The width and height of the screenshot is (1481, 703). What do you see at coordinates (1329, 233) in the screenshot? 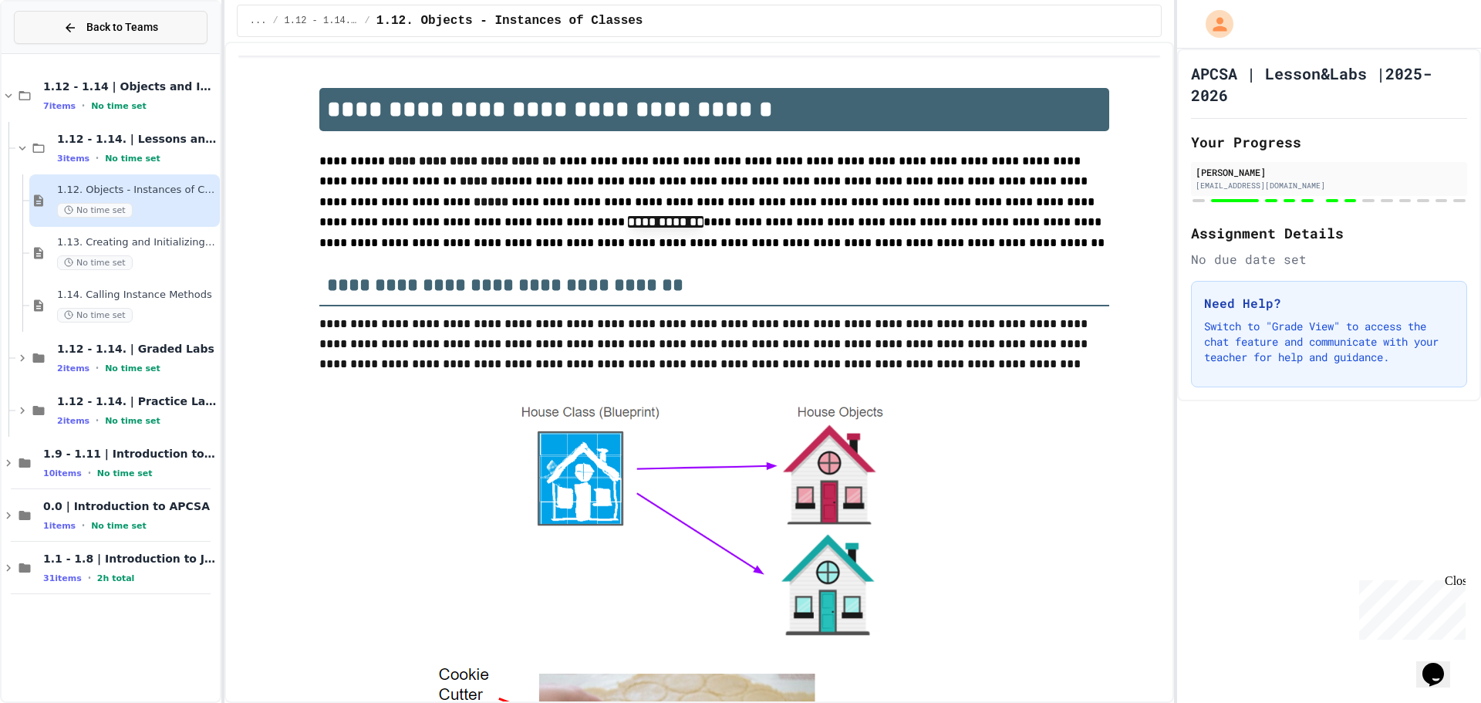
I see `h2: Assignment Details` at bounding box center [1329, 233].